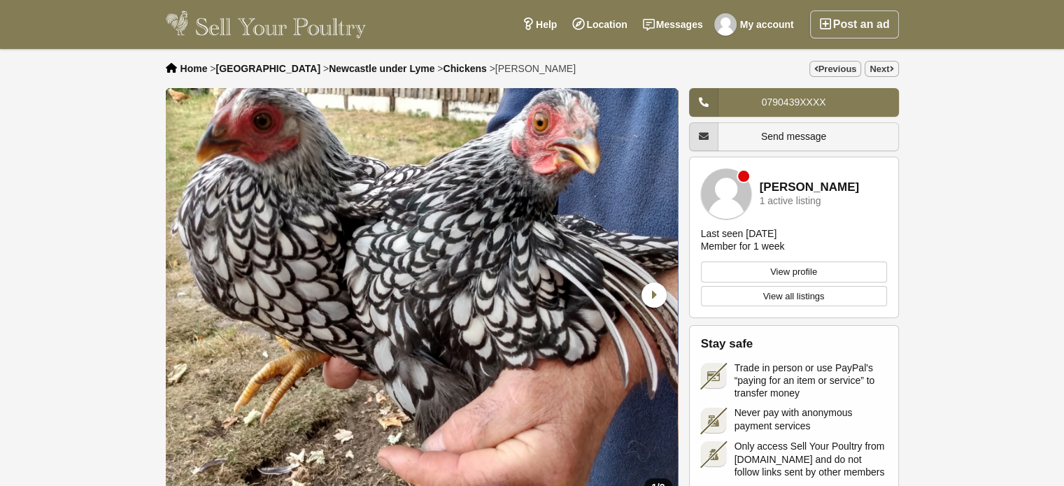  Describe the element at coordinates (726, 24) in the screenshot. I see `img: Gill Evans` at that location.